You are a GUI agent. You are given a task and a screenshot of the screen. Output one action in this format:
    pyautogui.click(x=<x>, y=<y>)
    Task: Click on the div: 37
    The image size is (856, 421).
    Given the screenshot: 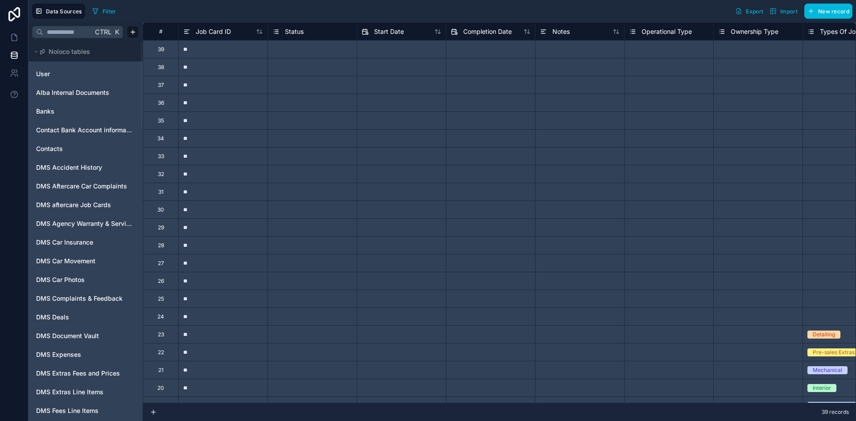 What is the action you would take?
    pyautogui.click(x=161, y=85)
    